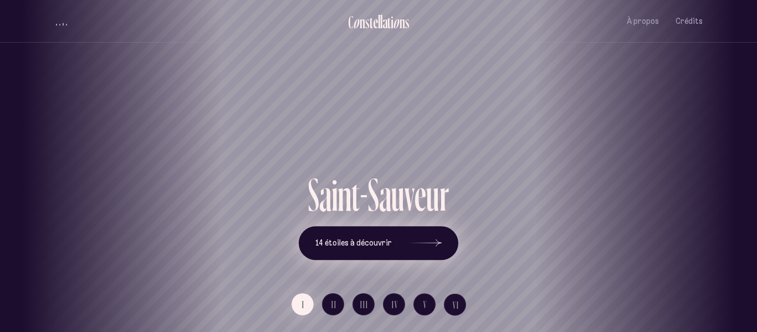 The image size is (757, 332). Describe the element at coordinates (303, 304) in the screenshot. I see `button: I` at that location.